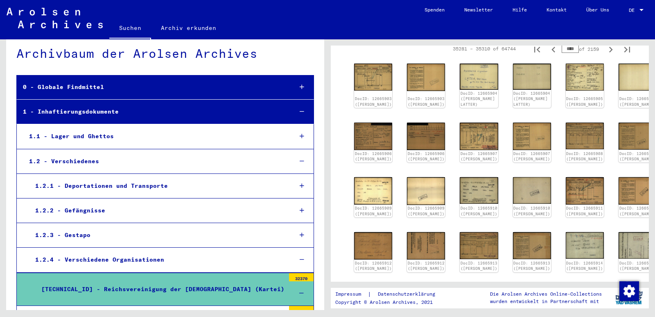 The width and height of the screenshot is (655, 317). Describe the element at coordinates (546, 301) in the screenshot. I see `p: wurden entwickelt in Partnerschaft mit` at that location.